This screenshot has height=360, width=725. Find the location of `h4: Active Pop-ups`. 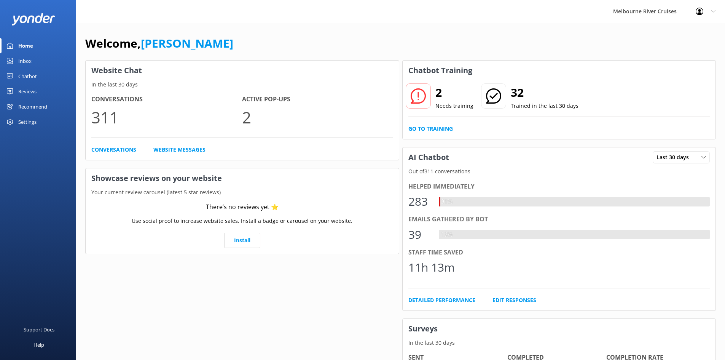

h4: Active Pop-ups is located at coordinates (318, 99).